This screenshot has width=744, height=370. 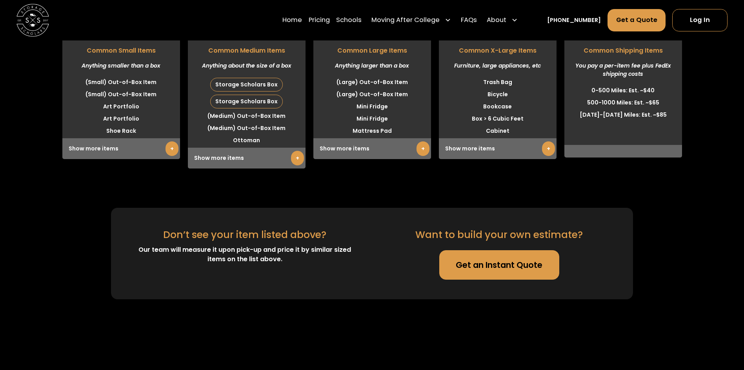 What do you see at coordinates (33, 20) in the screenshot?
I see `img: Storage Scholars main logo` at bounding box center [33, 20].